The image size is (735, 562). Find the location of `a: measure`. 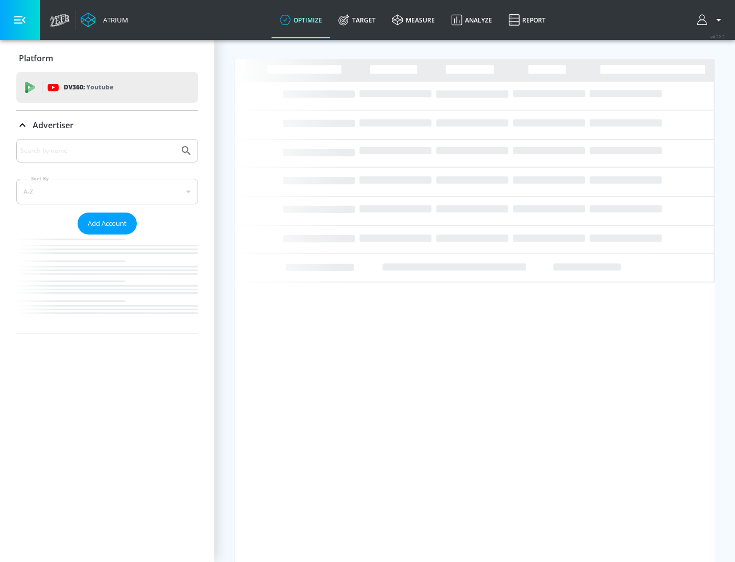

a: measure is located at coordinates (414, 20).